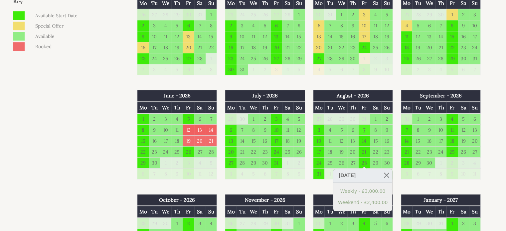 This screenshot has height=231, width=506. What do you see at coordinates (363, 203) in the screenshot?
I see `a: Weekend - £2,400.00` at bounding box center [363, 203].